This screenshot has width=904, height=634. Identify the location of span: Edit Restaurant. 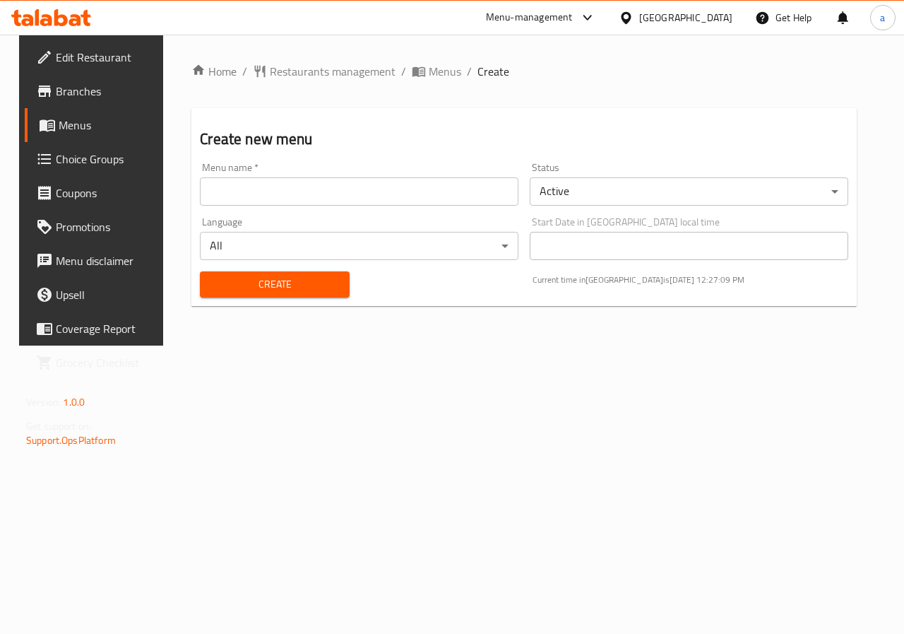
(107, 57).